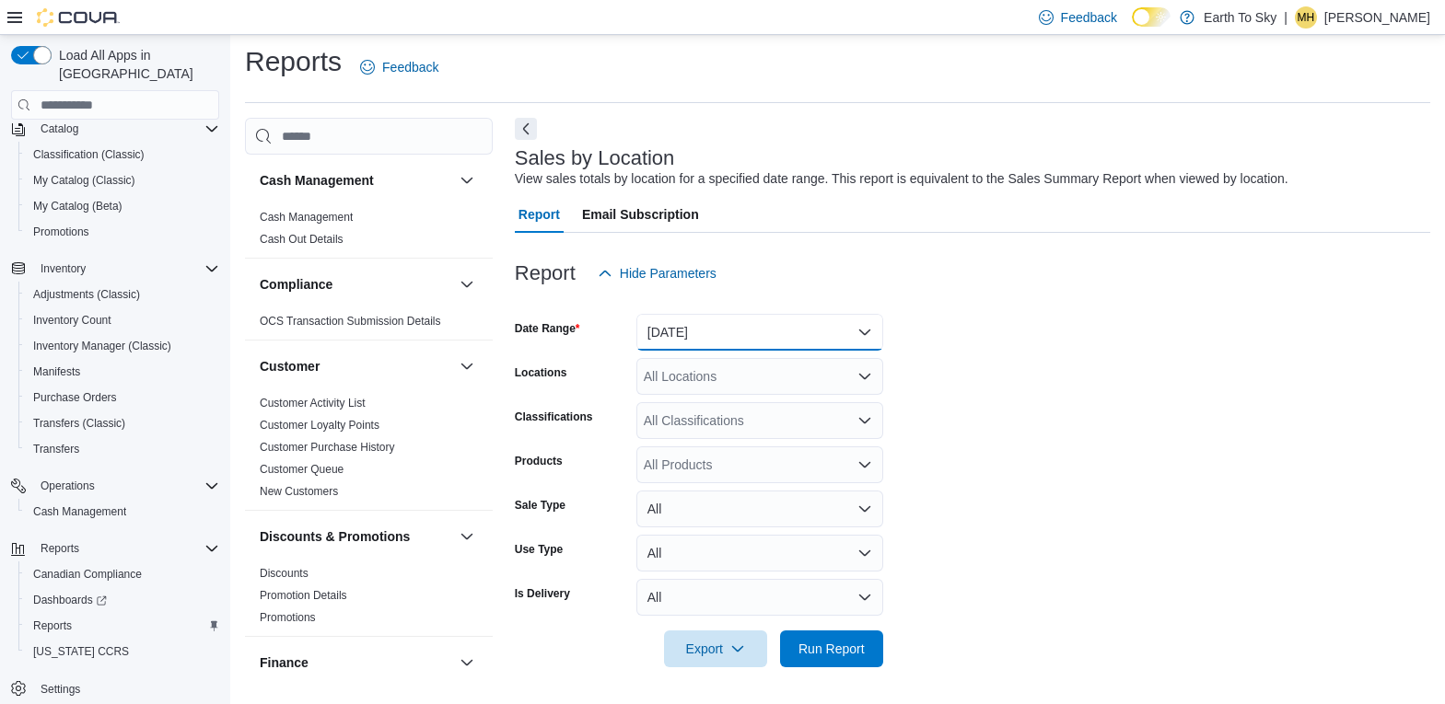  Describe the element at coordinates (540, 505) in the screenshot. I see `label: Sale Type` at that location.